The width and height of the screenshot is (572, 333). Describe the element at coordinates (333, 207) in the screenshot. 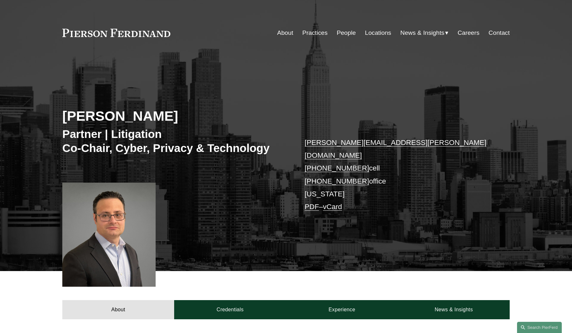

I see `a: vCard` at that location.